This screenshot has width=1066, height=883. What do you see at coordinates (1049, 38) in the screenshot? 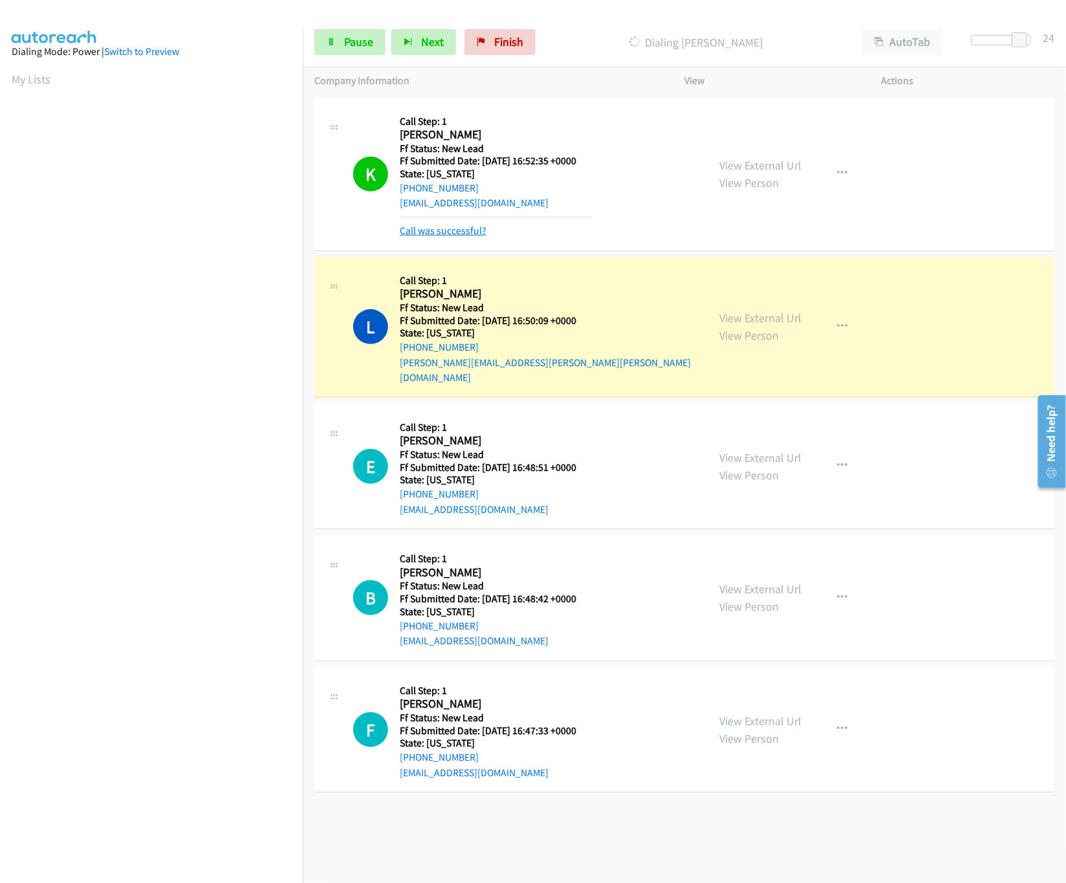
I see `div: 24` at bounding box center [1049, 38].